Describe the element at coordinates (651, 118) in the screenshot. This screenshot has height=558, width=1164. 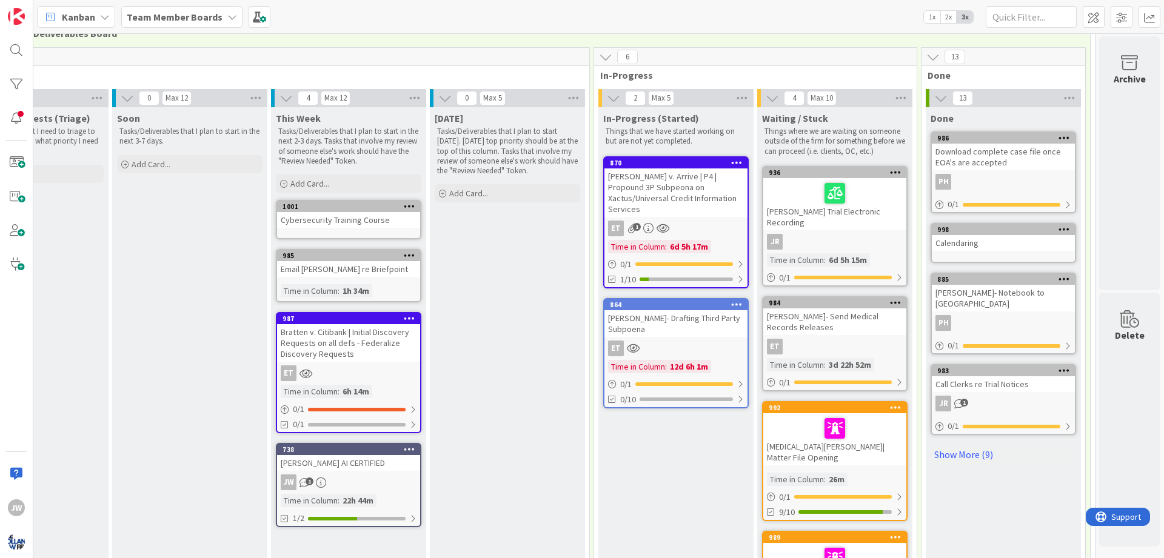
I see `span: In-Progress (Started)` at that location.